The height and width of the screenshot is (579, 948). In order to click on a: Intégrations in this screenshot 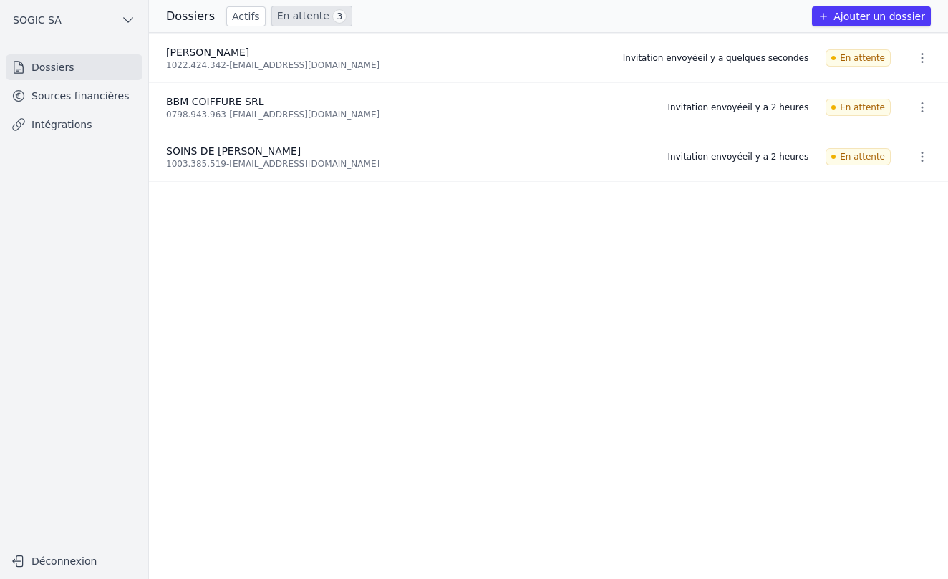, I will do `click(74, 125)`.